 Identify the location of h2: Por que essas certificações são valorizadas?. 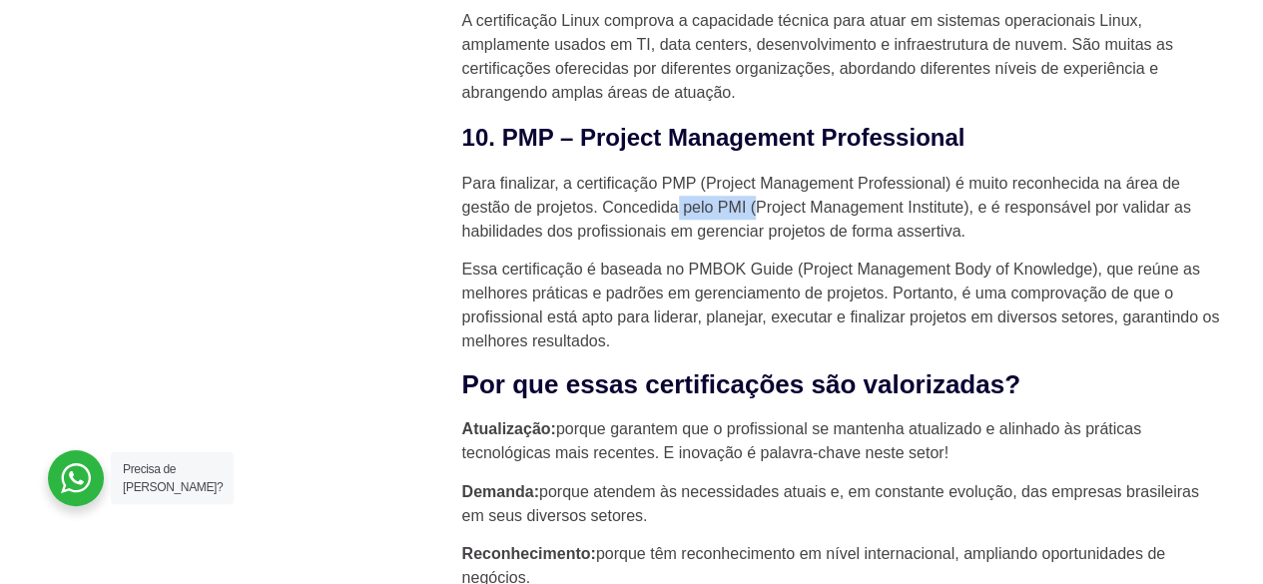
(842, 385).